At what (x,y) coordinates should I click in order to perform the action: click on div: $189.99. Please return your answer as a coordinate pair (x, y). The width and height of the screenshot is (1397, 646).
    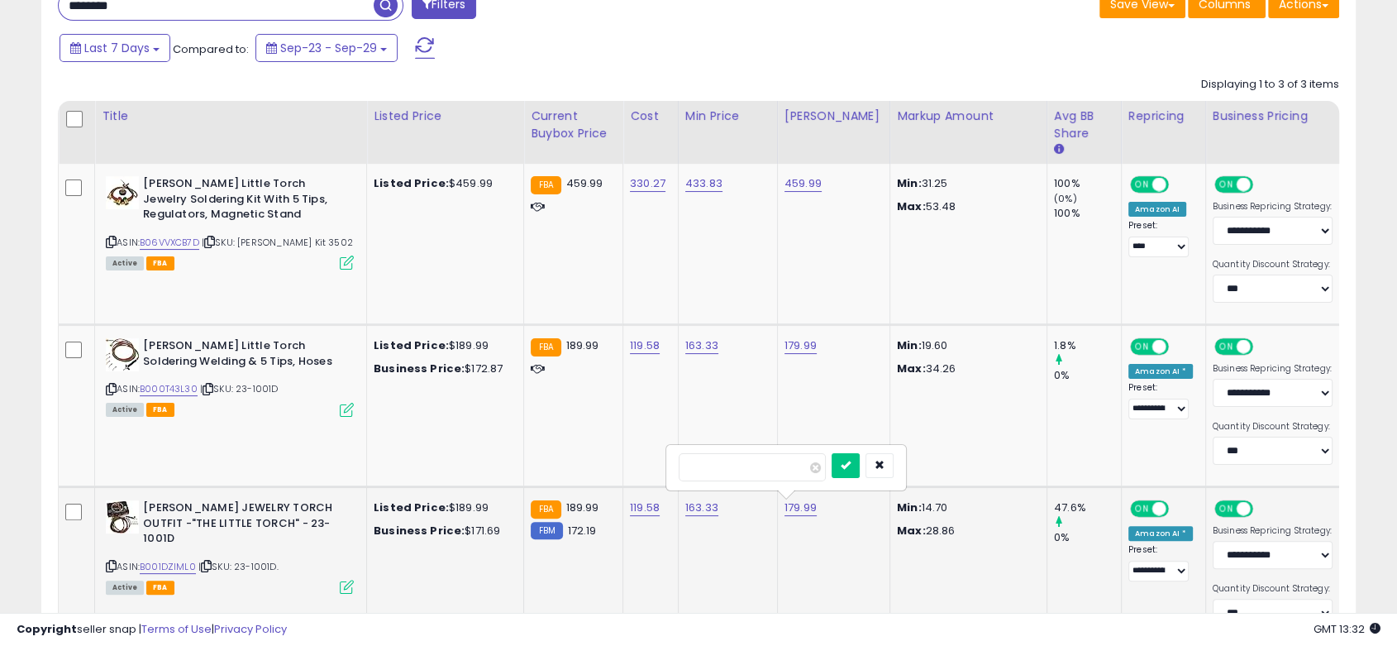
    Looking at the image, I should click on (442, 346).